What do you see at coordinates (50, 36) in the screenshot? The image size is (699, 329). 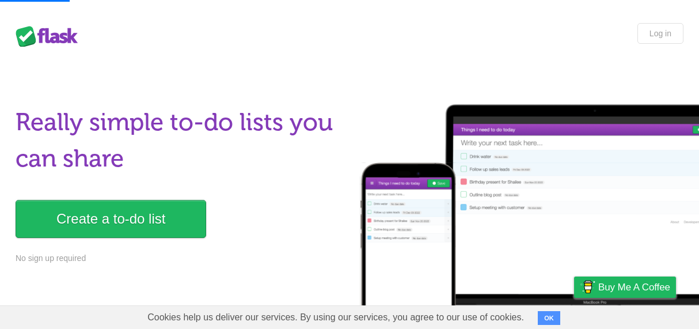 I see `div: Flask Lists` at bounding box center [50, 36].